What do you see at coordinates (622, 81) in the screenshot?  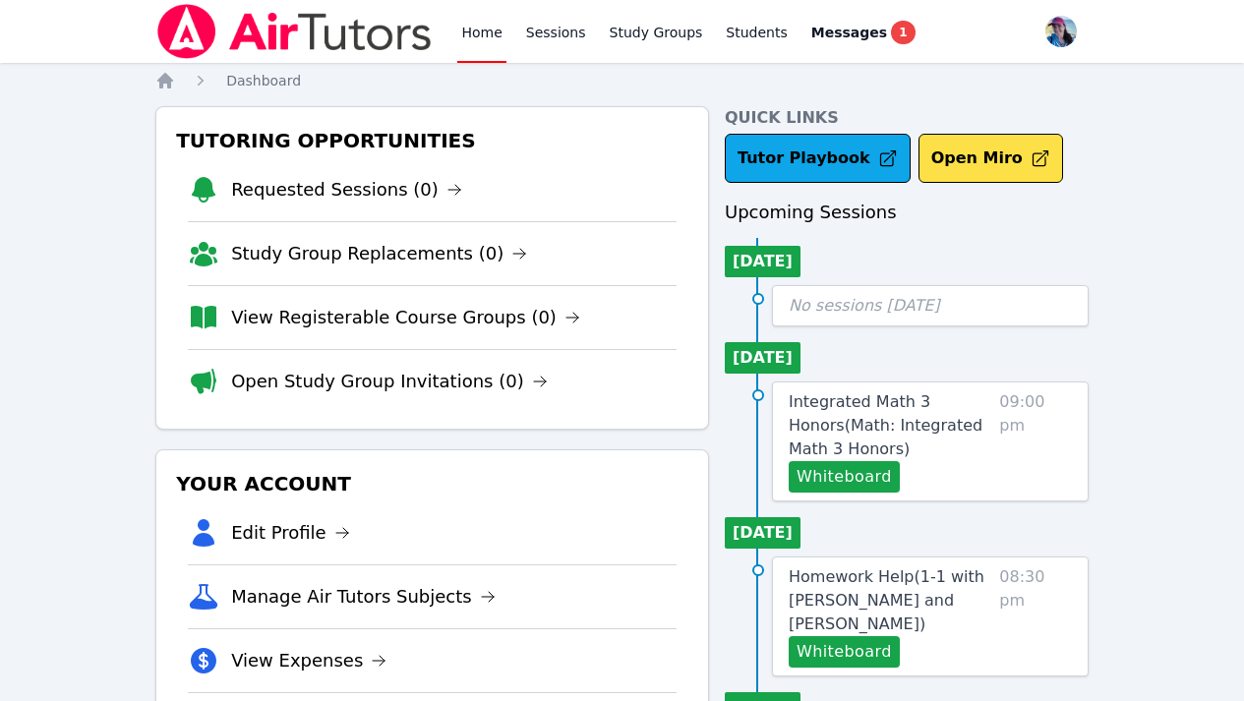 I see `nav: Breadcrumb` at bounding box center [622, 81].